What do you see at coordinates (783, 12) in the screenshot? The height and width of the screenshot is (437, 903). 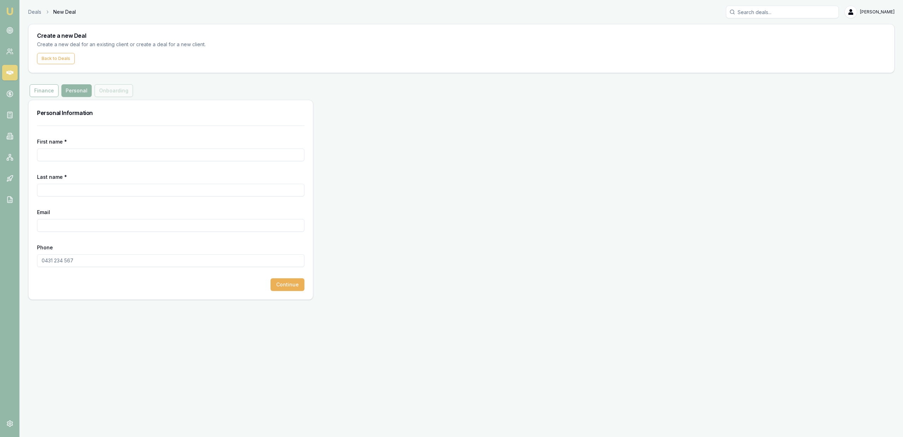 I see `input: Search deals` at bounding box center [783, 12].